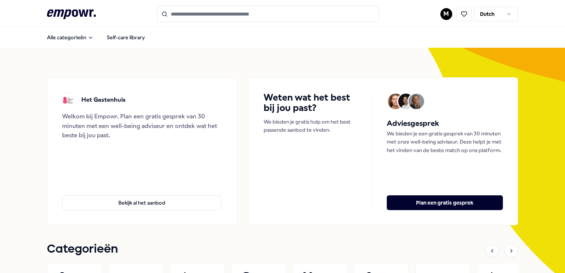  I want to click on nav: Main, so click(96, 37).